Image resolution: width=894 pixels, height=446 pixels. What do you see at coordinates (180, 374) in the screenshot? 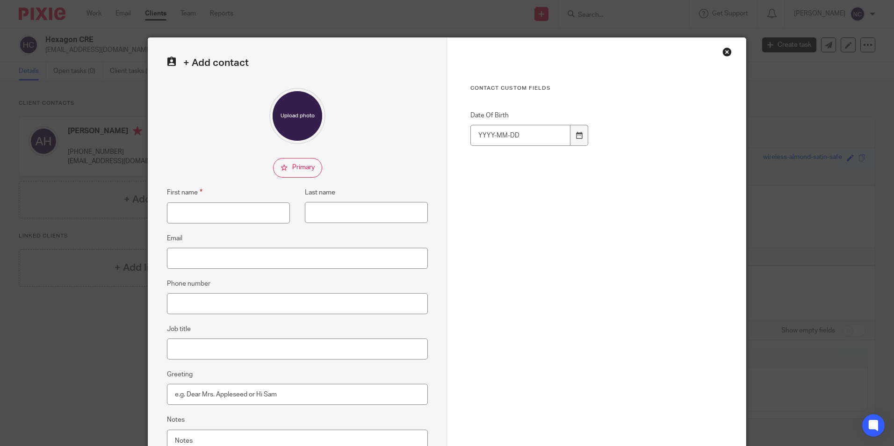
I see `label: Greeting` at bounding box center [180, 374].